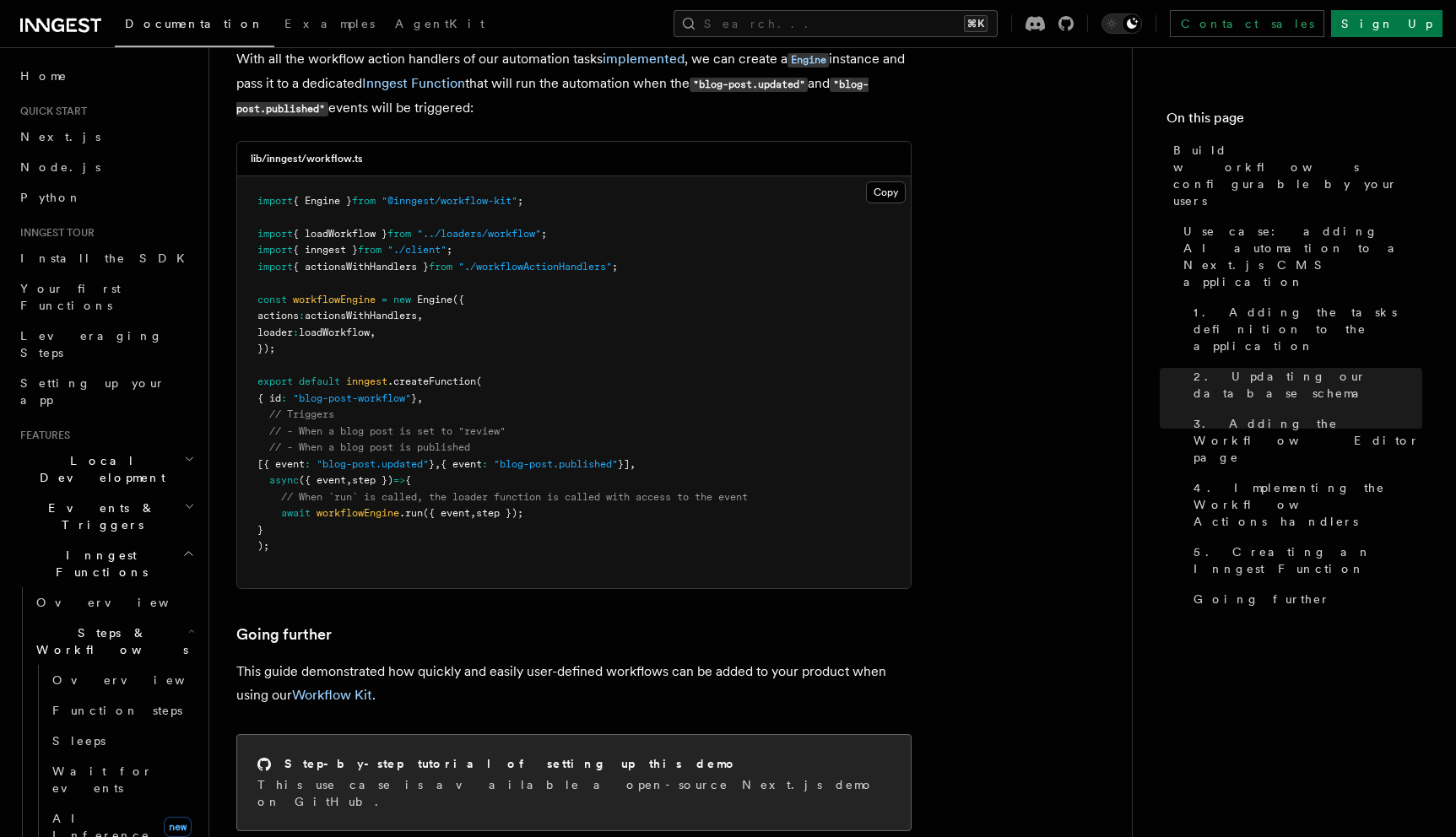  I want to click on a: Overview, so click(114, 602).